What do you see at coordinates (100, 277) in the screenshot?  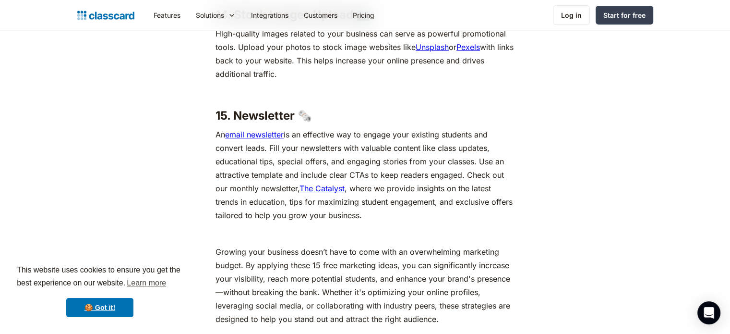 I see `span: This website uses cookies to ensure you get the best experience on our website.` at bounding box center [100, 277].